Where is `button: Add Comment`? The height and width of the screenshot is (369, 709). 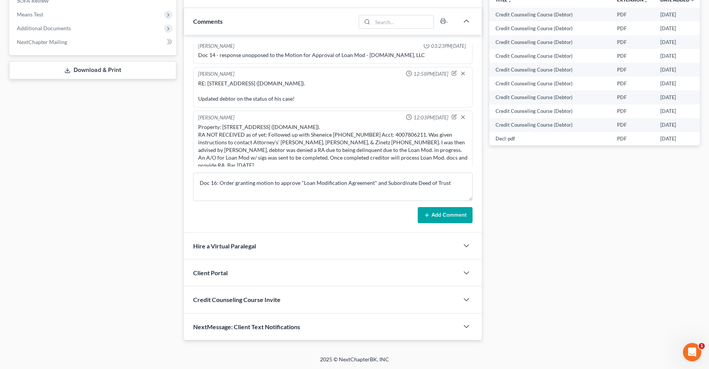
button: Add Comment is located at coordinates (445, 215).